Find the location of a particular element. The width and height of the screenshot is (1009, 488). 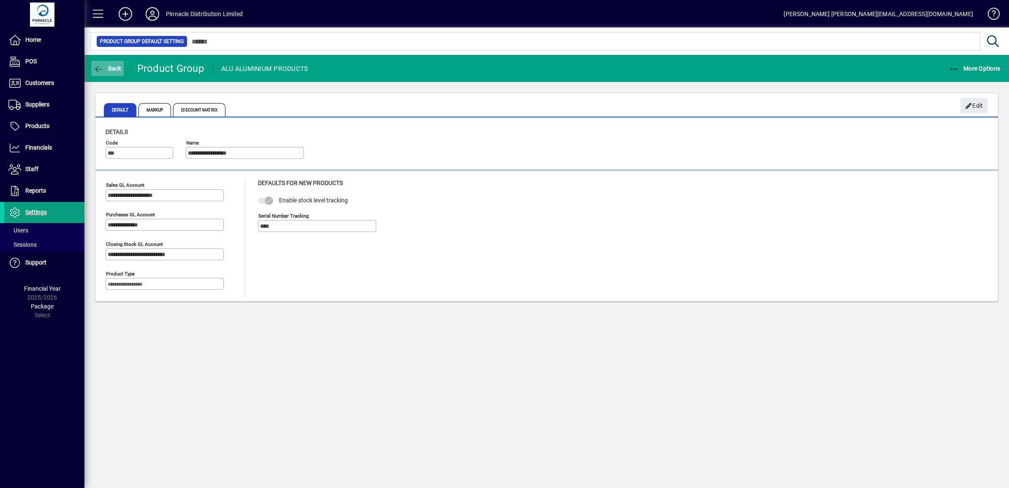

a: Reports is located at coordinates (44, 191).